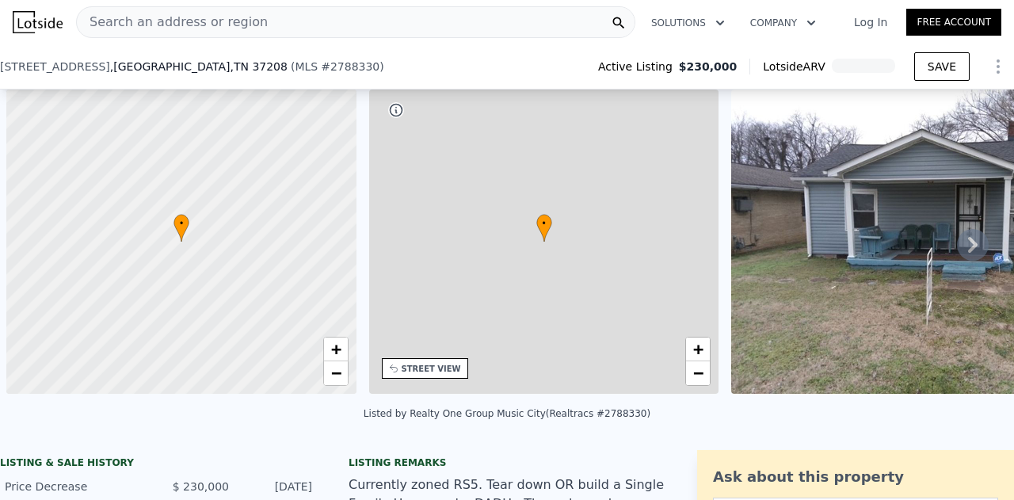  I want to click on span: $230,000, so click(708, 67).